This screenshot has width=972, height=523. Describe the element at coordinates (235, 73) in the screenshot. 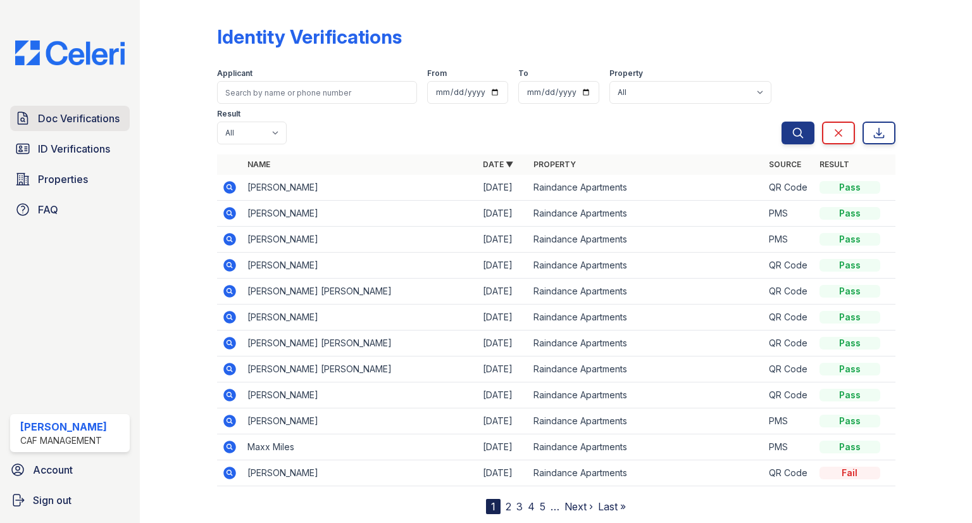

I see `label: Applicant` at that location.